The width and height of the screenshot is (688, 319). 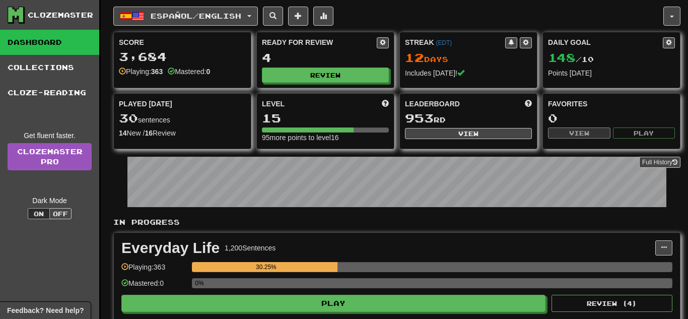 What do you see at coordinates (325, 138) in the screenshot?
I see `div: 95 more points to level 16` at bounding box center [325, 138].